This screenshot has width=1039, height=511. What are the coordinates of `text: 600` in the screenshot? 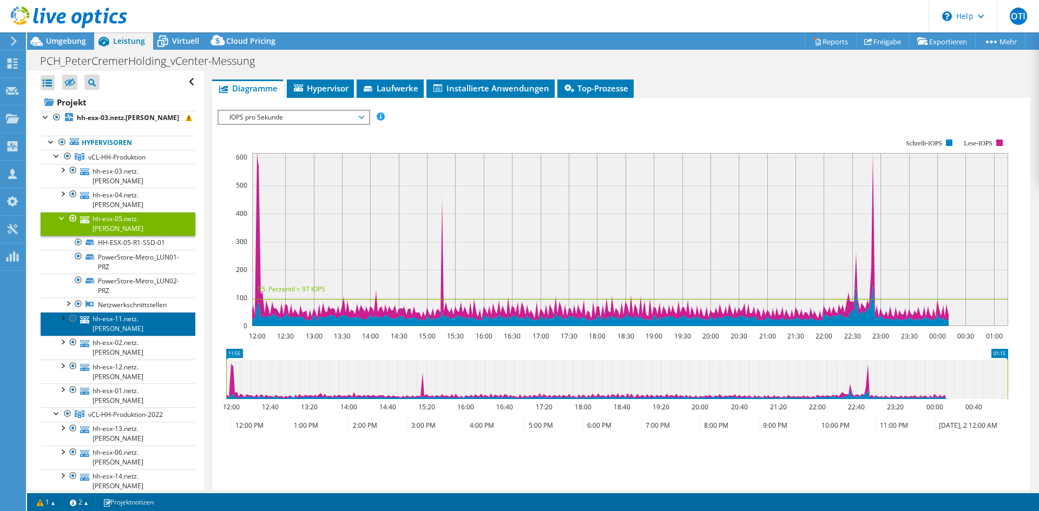 It's located at (241, 157).